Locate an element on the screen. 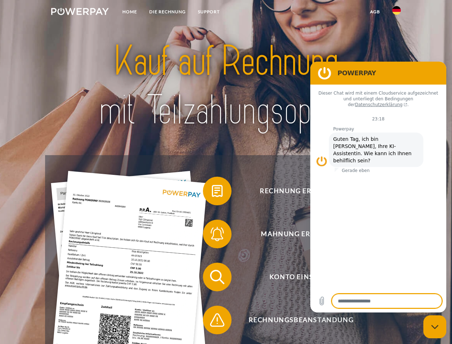 This screenshot has width=452, height=344. a: Rechnungsbeanstandung is located at coordinates (296, 320).